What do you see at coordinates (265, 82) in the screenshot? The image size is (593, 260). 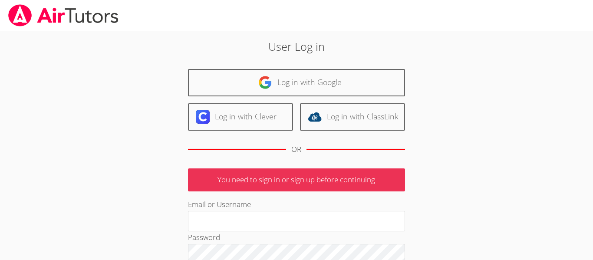 I see `img: google-logo-50288ca7cdecda66e5e0955fdab243c47b7ad437acaf1139b6f446037453330a.svg` at bounding box center [265, 82].